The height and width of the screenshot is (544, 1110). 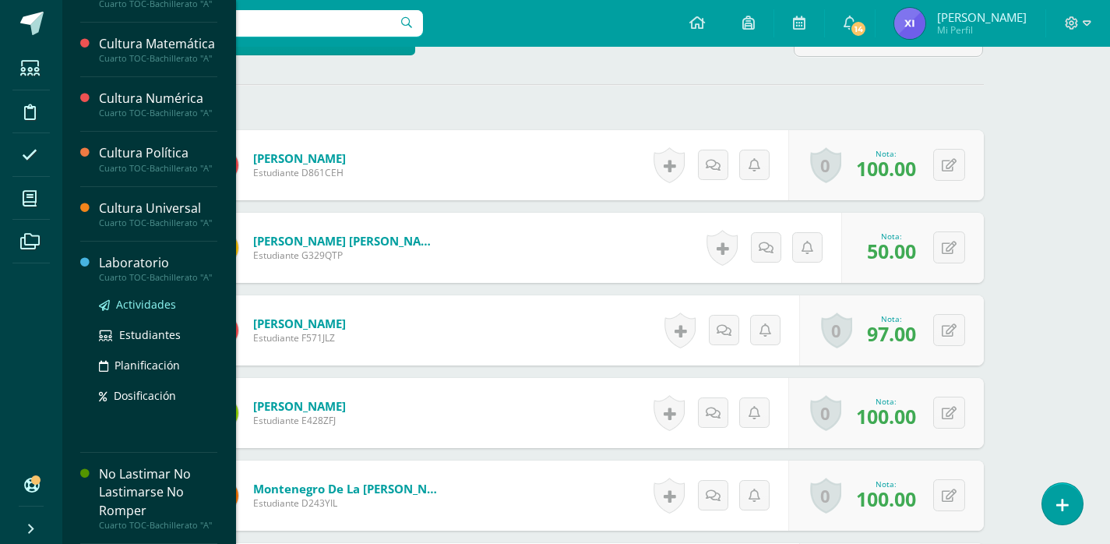 I want to click on div: Cultura Matemática, so click(x=158, y=44).